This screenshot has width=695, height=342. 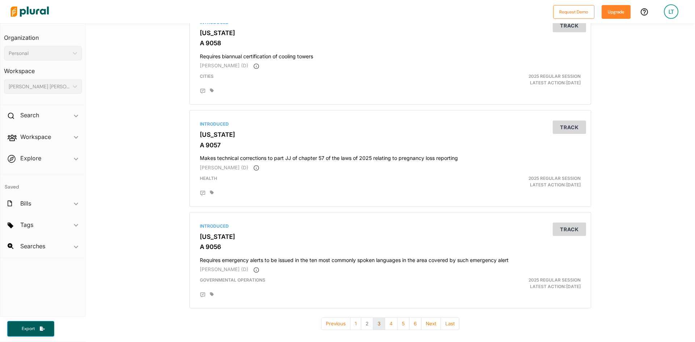 I want to click on h2: Workspace, so click(x=35, y=137).